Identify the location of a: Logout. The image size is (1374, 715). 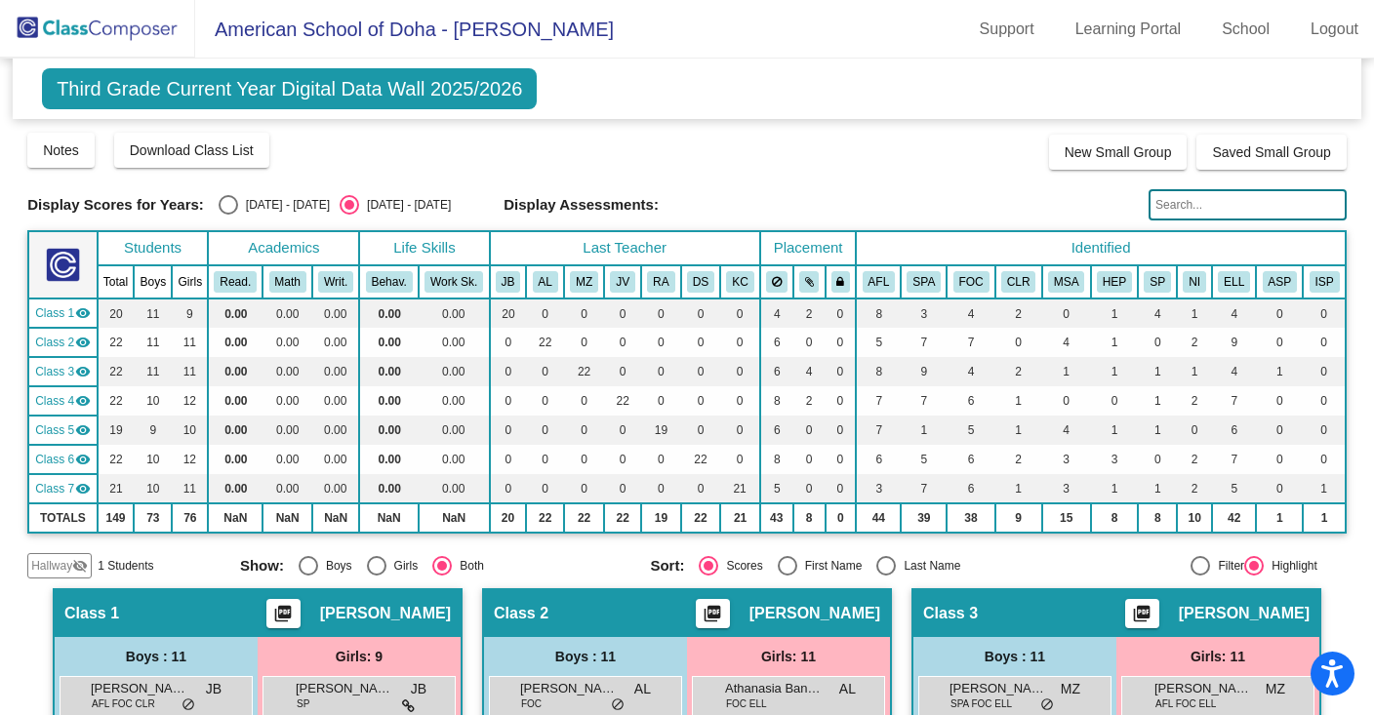
(1334, 29).